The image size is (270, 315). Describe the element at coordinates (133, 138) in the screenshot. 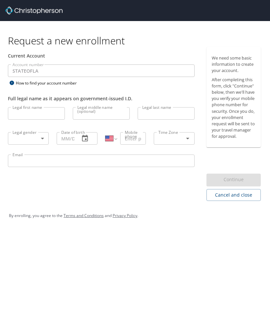

I see `input: Enter phone number` at that location.